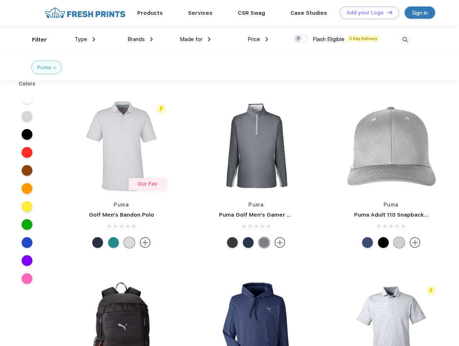 The height and width of the screenshot is (346, 459). What do you see at coordinates (329, 39) in the screenshot?
I see `span: Flash Eligible` at bounding box center [329, 39].